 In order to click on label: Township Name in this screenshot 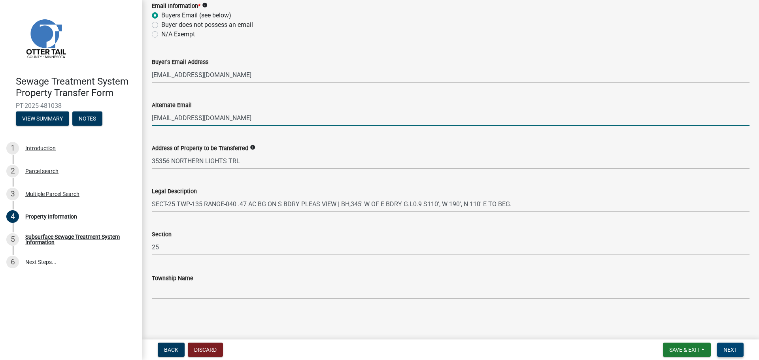, I will do `click(172, 279)`.